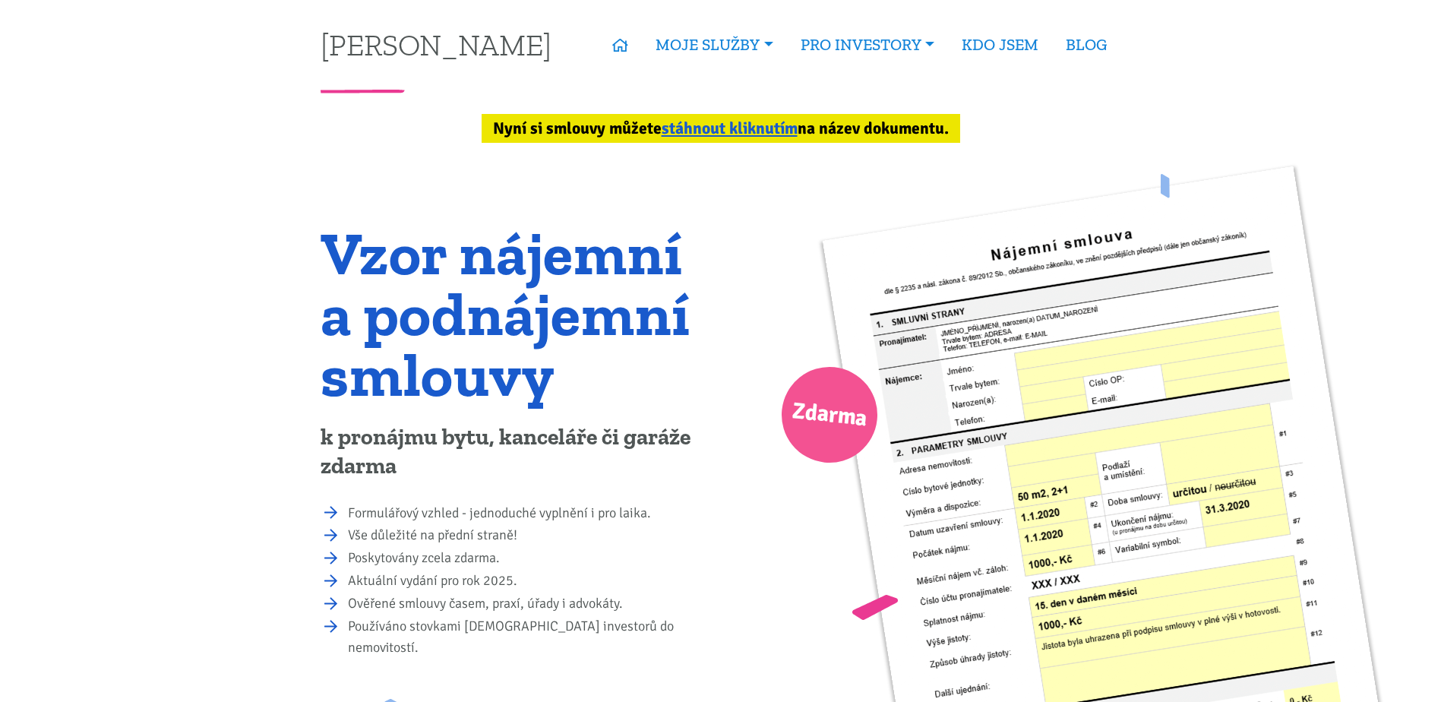 The width and height of the screenshot is (1441, 702). I want to click on li: Aktuální vydání pro rok 2025., so click(529, 581).